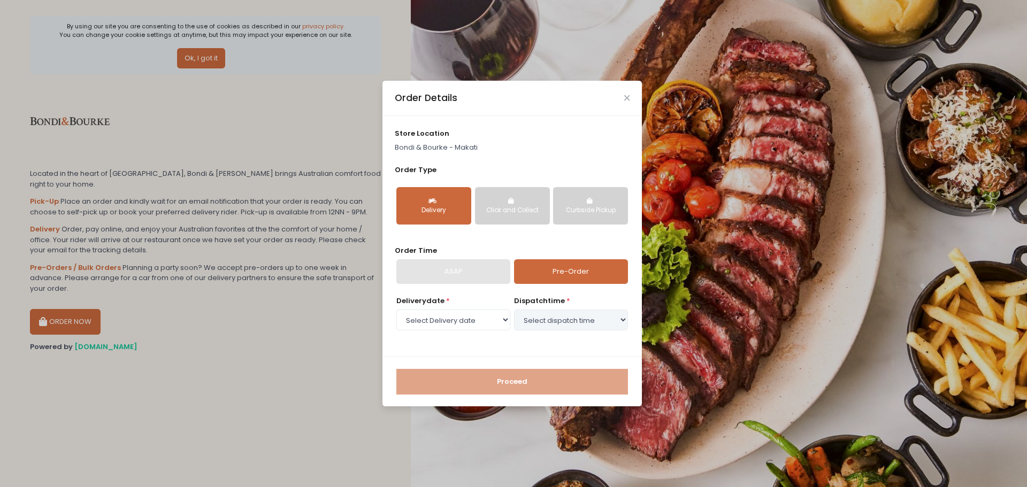 Image resolution: width=1027 pixels, height=487 pixels. I want to click on div: Order Details, so click(426, 98).